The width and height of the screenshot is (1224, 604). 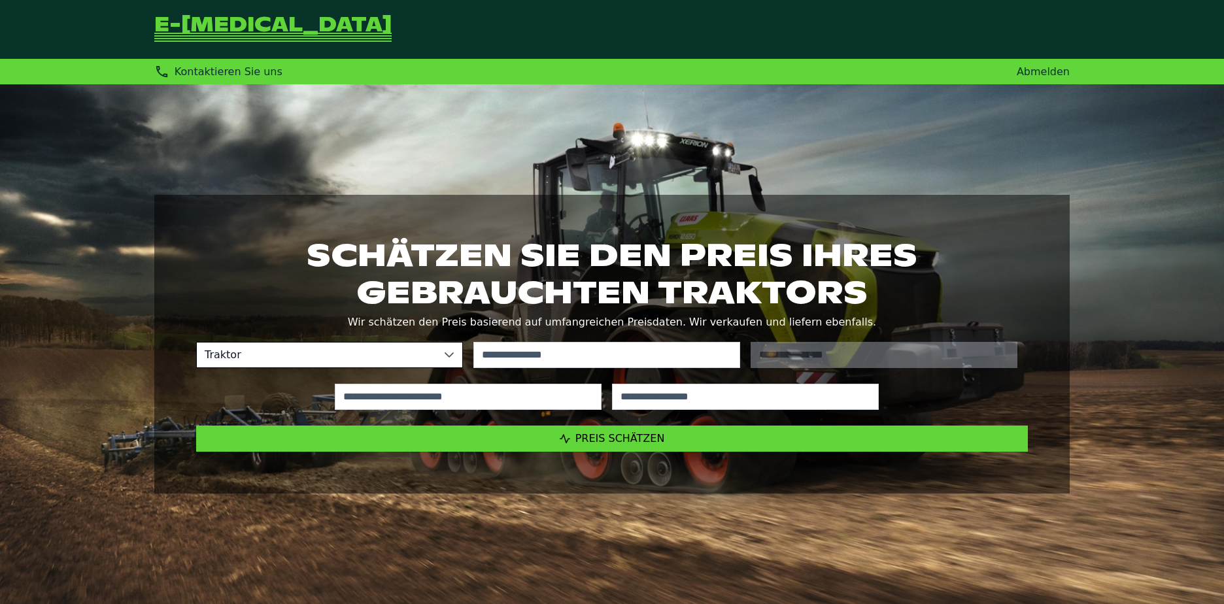 I want to click on span: Kontaktieren Sie uns, so click(x=228, y=71).